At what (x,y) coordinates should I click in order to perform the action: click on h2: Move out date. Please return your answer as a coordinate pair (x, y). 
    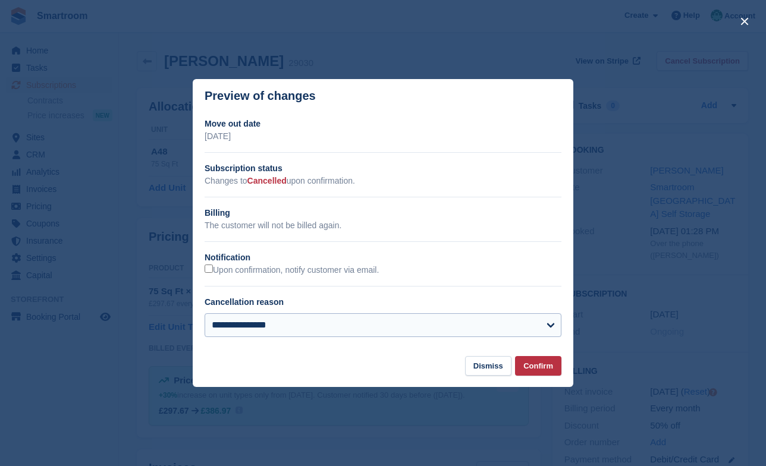
    Looking at the image, I should click on (383, 124).